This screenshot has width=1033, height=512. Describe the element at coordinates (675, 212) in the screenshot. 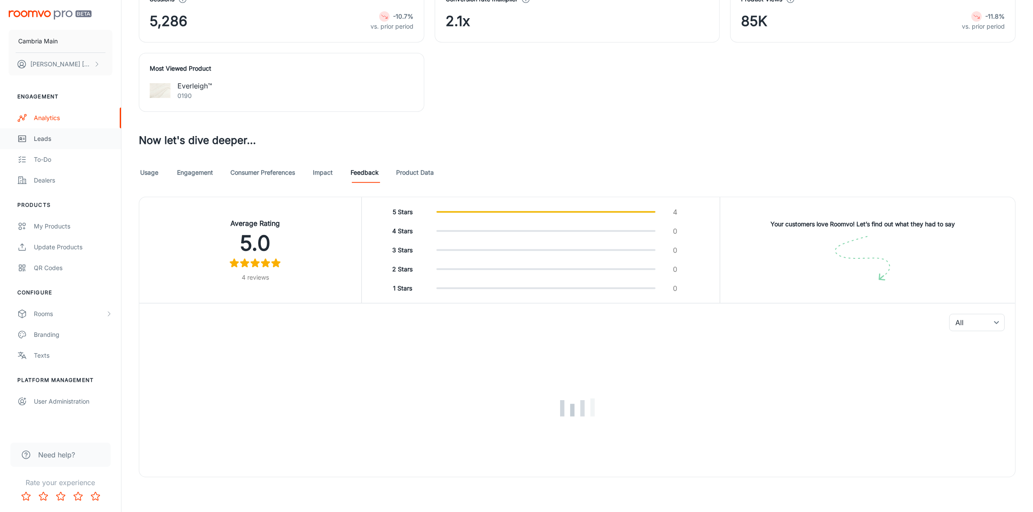

I see `p: 4` at that location.